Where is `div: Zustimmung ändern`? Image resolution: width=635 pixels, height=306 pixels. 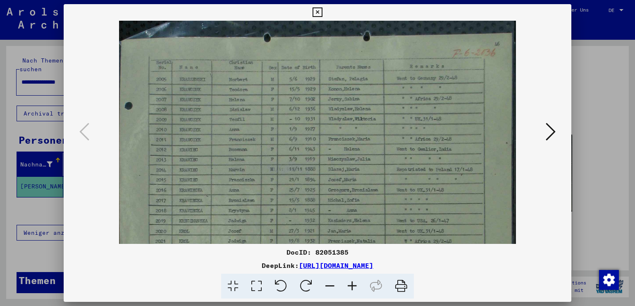
div: Zustimmung ändern is located at coordinates (609, 279).